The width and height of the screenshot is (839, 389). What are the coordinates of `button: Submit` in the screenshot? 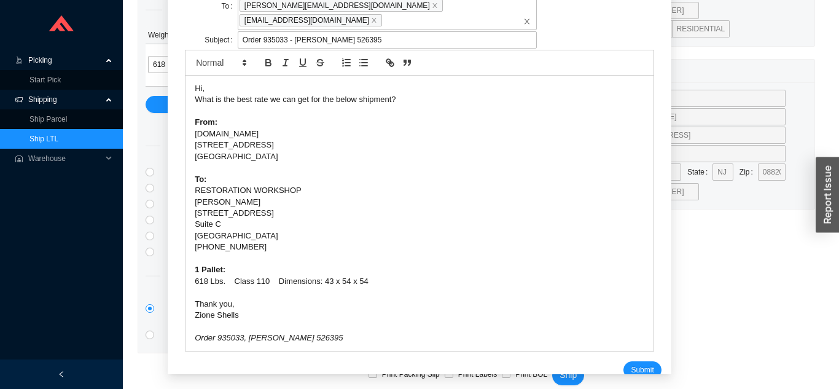 It's located at (642, 370).